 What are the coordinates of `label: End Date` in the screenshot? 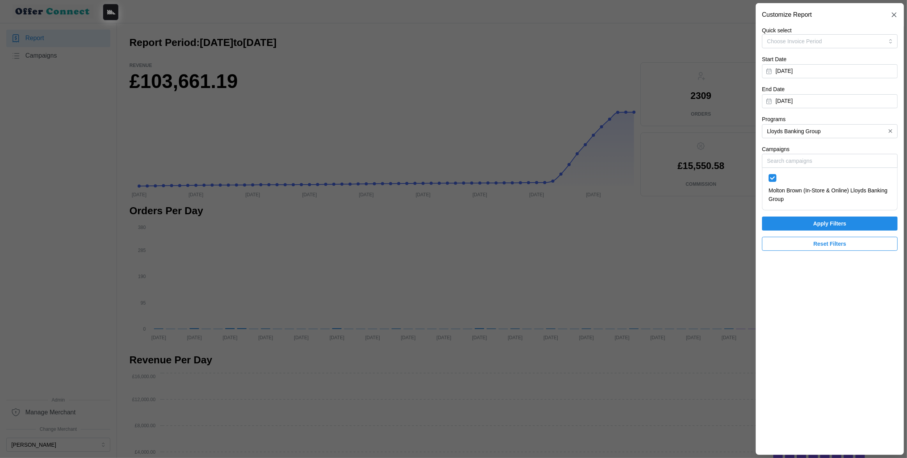 It's located at (773, 90).